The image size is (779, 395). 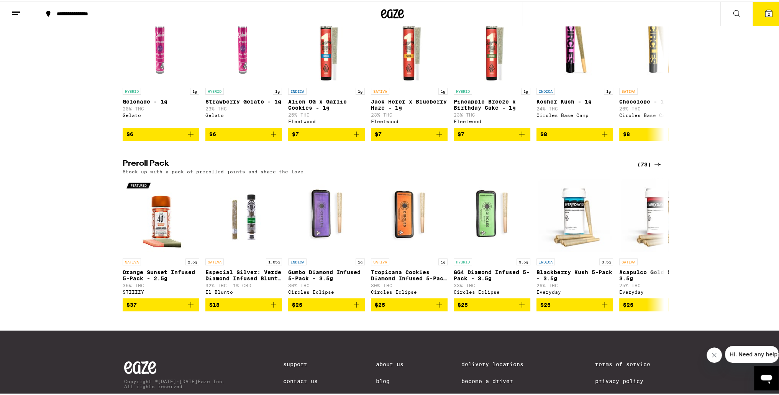 What do you see at coordinates (326, 103) in the screenshot?
I see `p: Alien OG x Garlic Cookies - 1g` at bounding box center [326, 103].